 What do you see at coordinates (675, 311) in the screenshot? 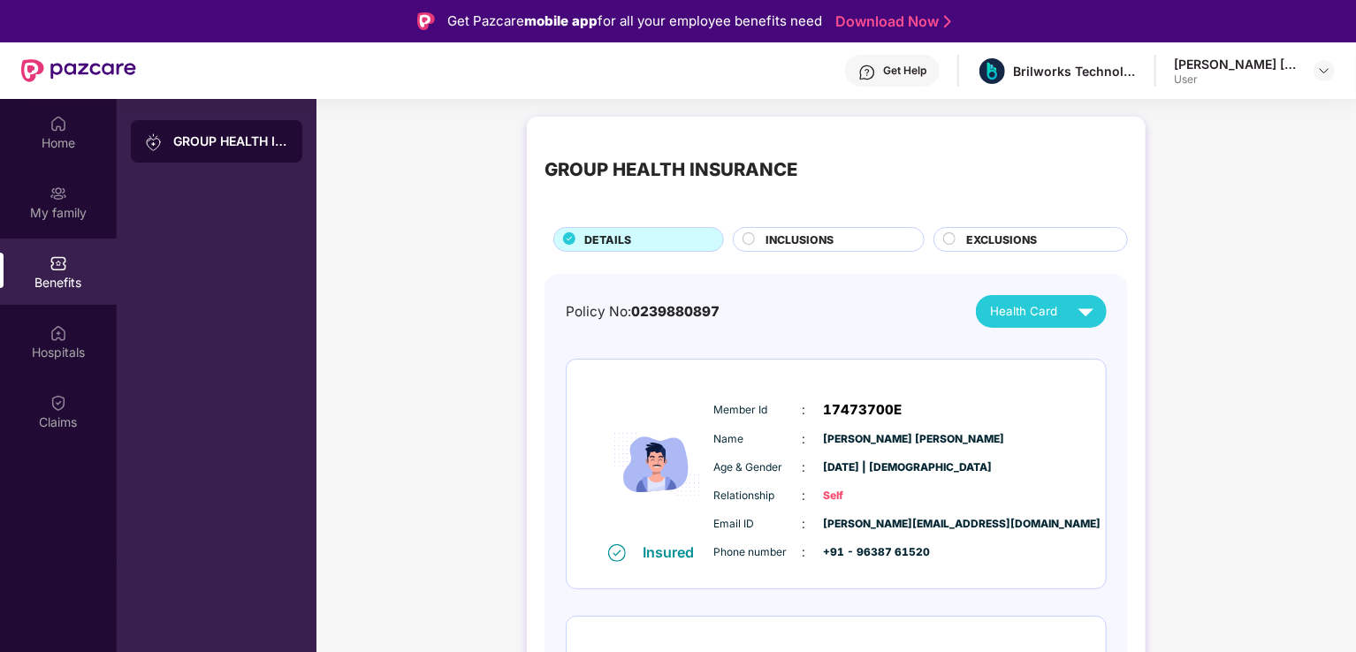
I see `span: 0239880897` at bounding box center [675, 311].